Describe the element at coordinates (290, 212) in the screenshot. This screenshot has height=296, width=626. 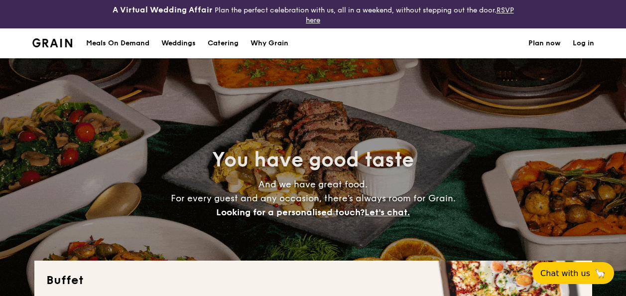
I see `span: Looking for a personalised touch?` at that location.